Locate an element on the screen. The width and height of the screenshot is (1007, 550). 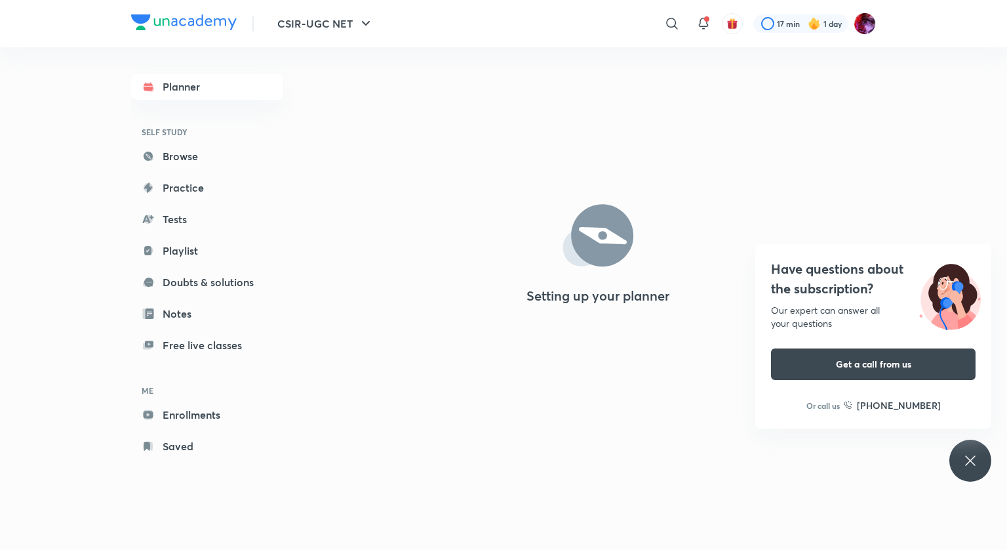
p: Or call us is located at coordinates (823, 405).